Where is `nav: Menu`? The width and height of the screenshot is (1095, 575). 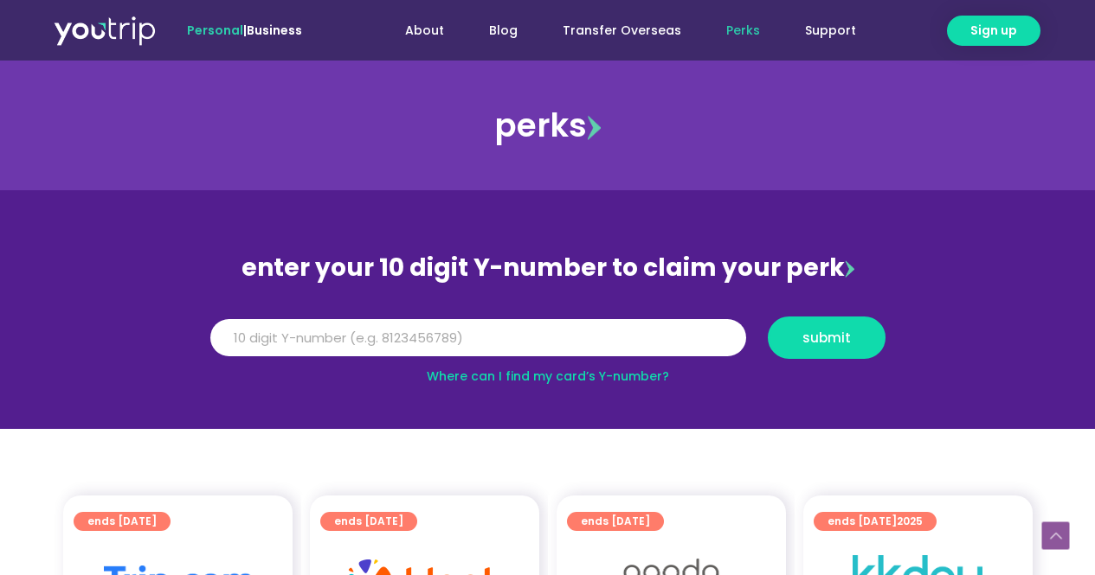 nav: Menu is located at coordinates (614, 30).